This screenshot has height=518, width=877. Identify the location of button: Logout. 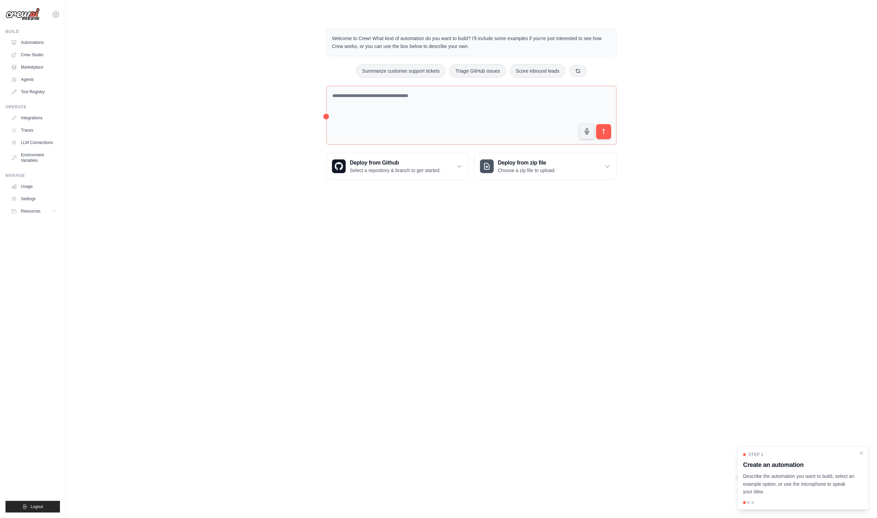
(33, 506).